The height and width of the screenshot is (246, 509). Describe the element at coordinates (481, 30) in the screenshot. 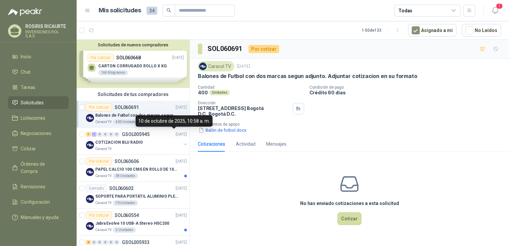

I see `button: No Leídos` at that location.